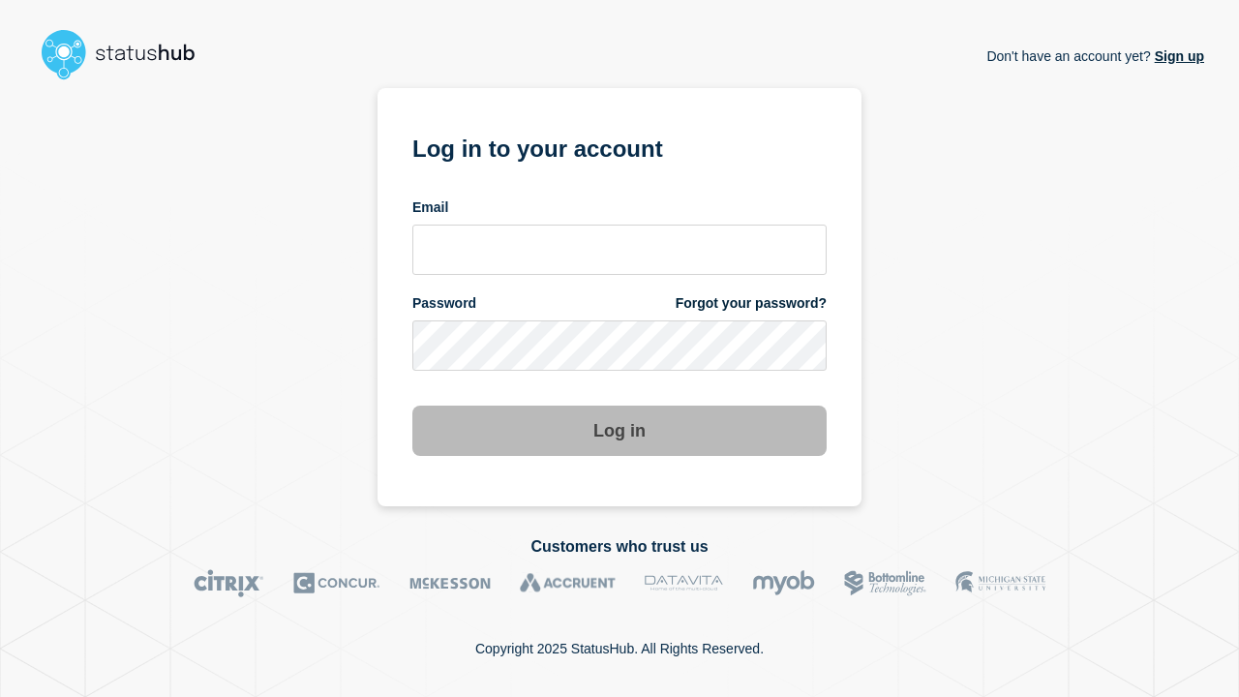 This screenshot has width=1239, height=697. What do you see at coordinates (620, 431) in the screenshot?
I see `button: Log in` at bounding box center [620, 431].